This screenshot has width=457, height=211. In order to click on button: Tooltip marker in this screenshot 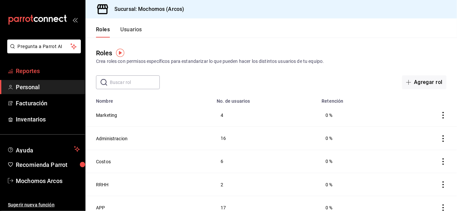, I will do `click(120, 53)`.